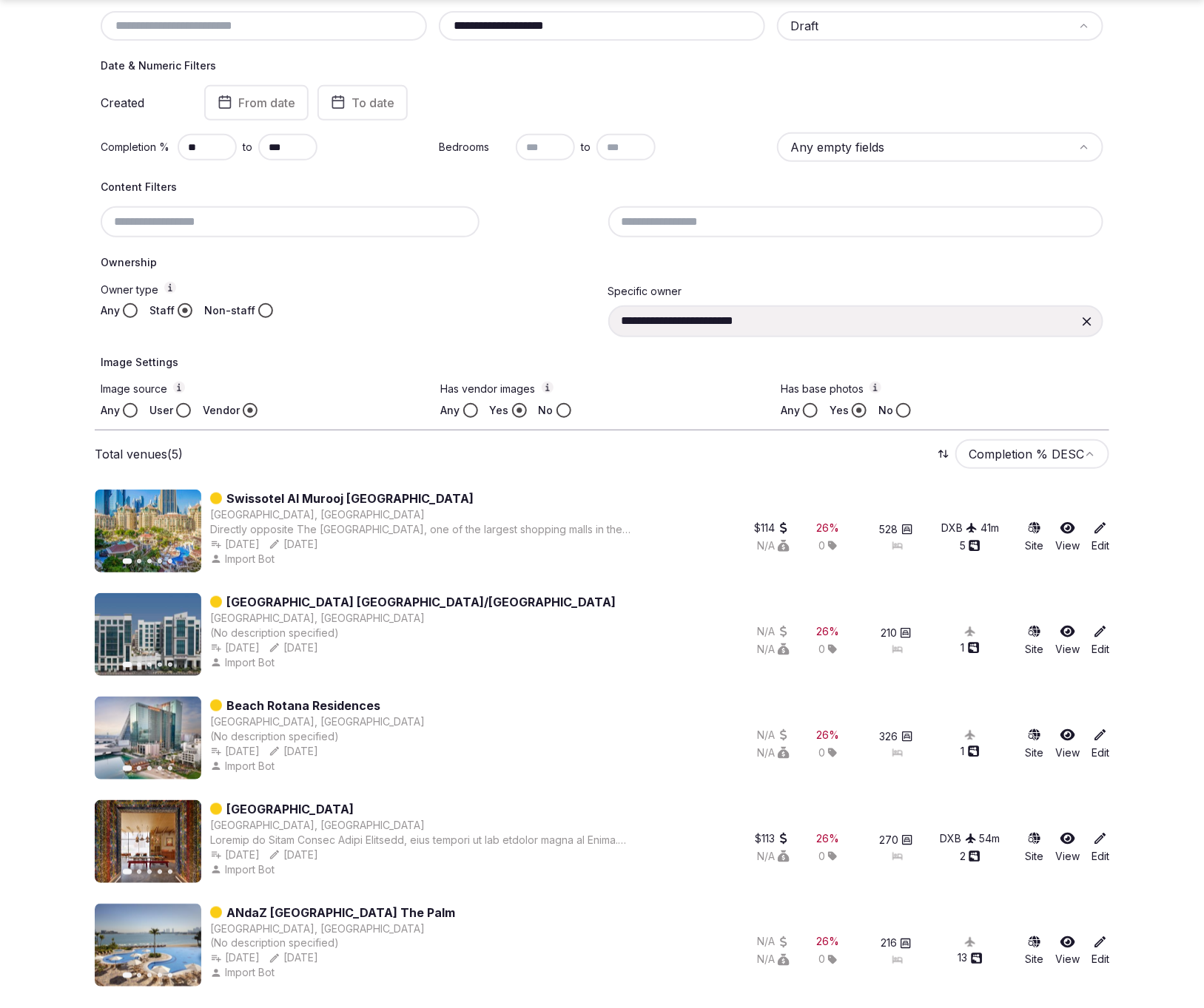 Image resolution: width=1204 pixels, height=1008 pixels. I want to click on button: 13, so click(970, 959).